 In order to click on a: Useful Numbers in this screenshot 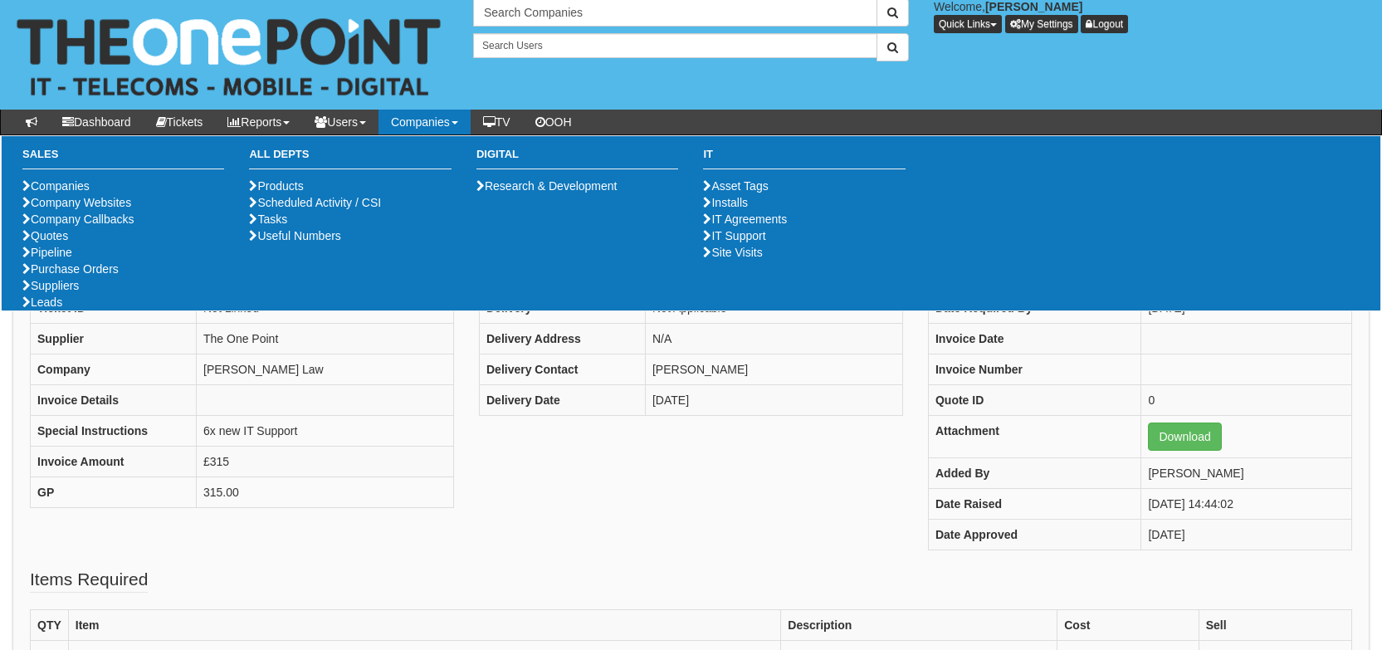, I will do `click(295, 236)`.